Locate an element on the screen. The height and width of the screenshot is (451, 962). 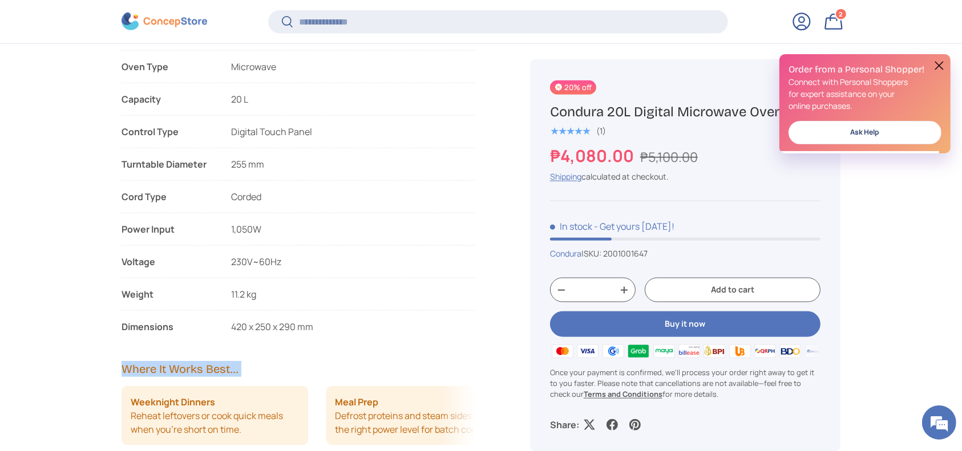
strong: Turntable Diameter is located at coordinates (167, 164).